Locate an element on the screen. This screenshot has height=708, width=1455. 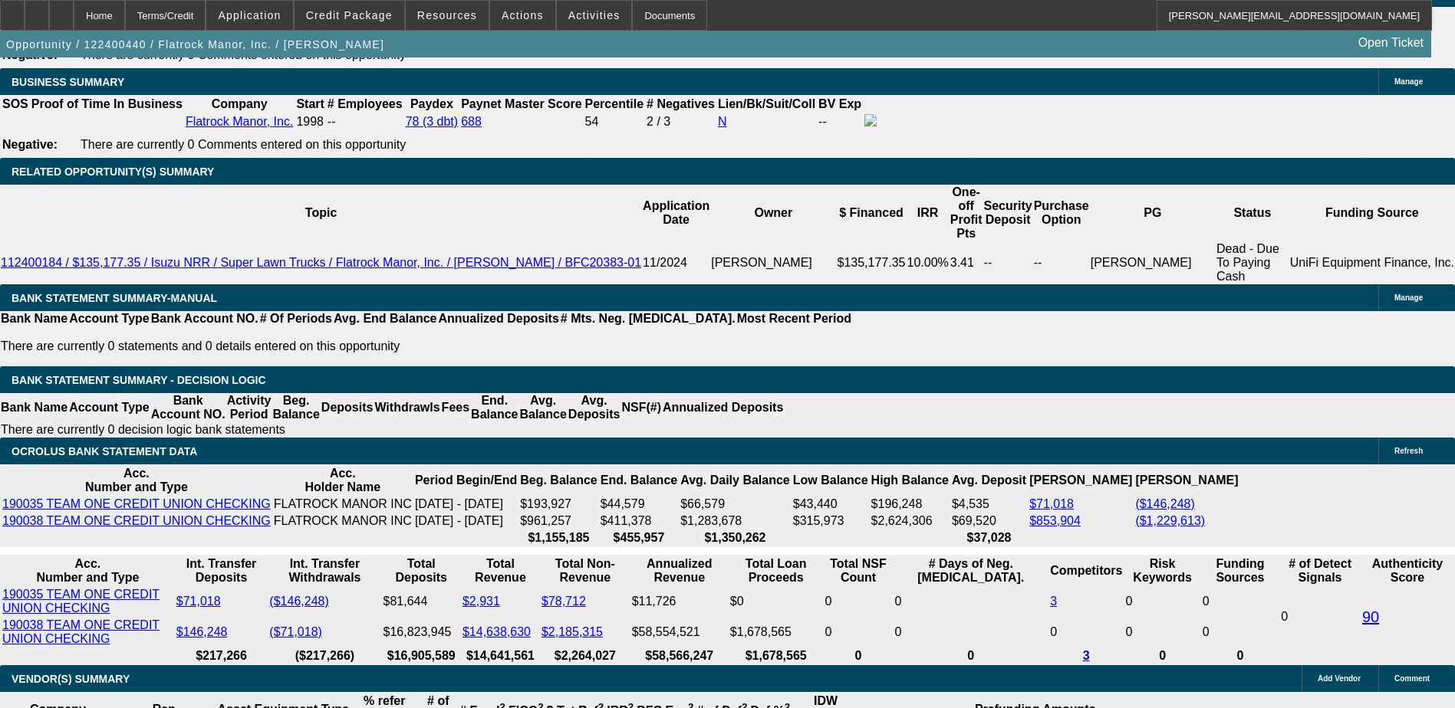
p: There are currently 0 statements and 0 details entered on this opportunity is located at coordinates (426, 347).